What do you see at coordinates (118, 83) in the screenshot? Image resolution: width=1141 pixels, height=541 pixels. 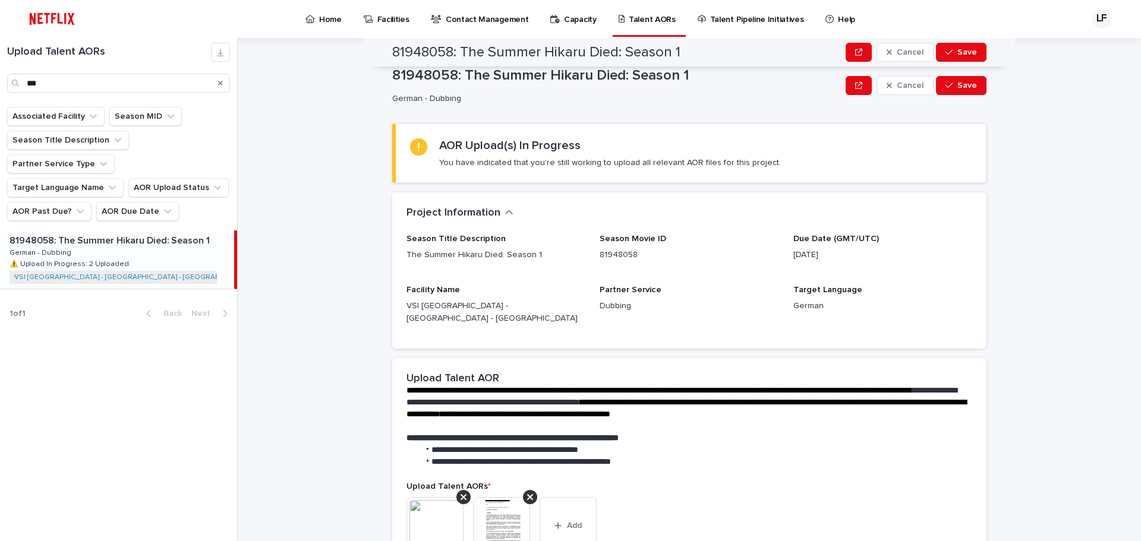 I see `div: Search` at bounding box center [118, 83].